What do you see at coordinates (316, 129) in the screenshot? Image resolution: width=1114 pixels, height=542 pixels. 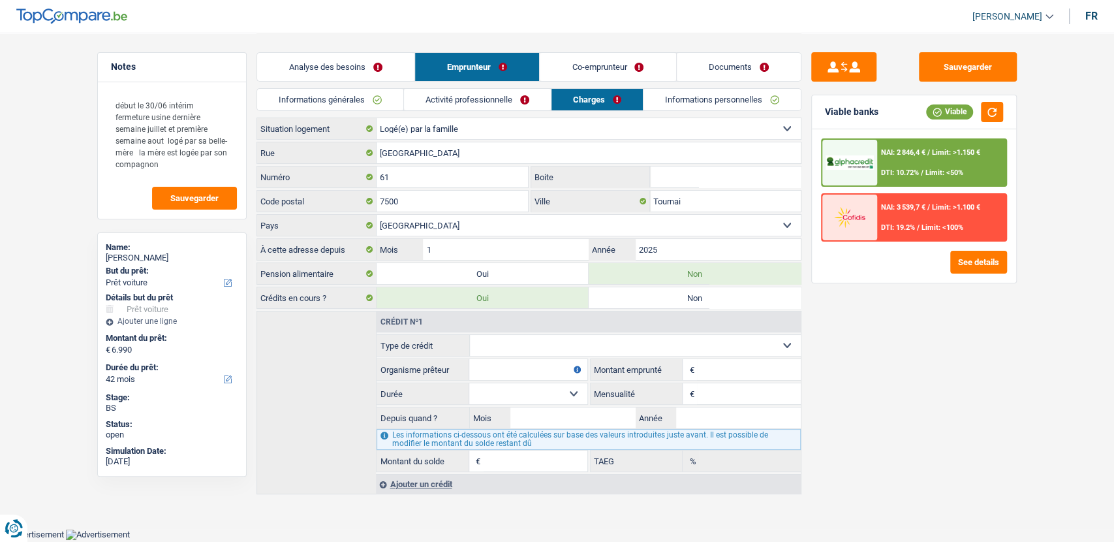 I see `label: Situation logement` at bounding box center [316, 129].